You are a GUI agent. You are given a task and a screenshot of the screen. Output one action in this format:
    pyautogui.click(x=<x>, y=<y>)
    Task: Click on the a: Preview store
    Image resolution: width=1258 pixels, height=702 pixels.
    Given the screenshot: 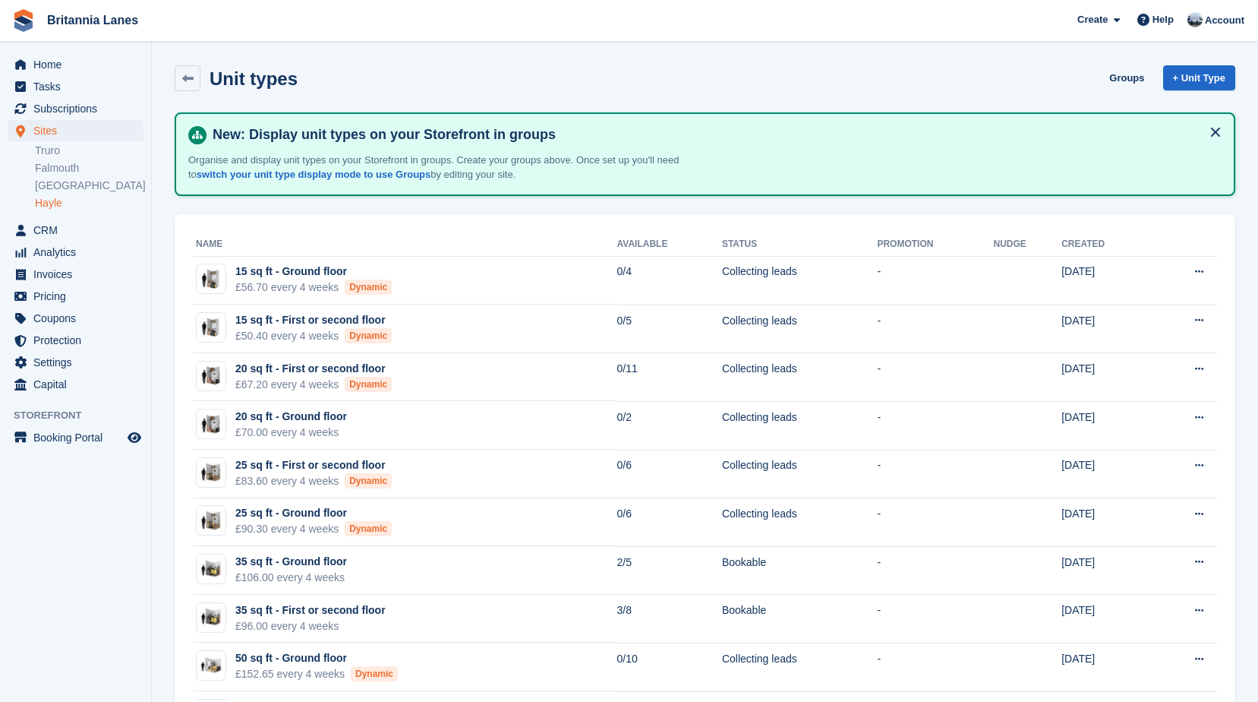 What is the action you would take?
    pyautogui.click(x=134, y=437)
    